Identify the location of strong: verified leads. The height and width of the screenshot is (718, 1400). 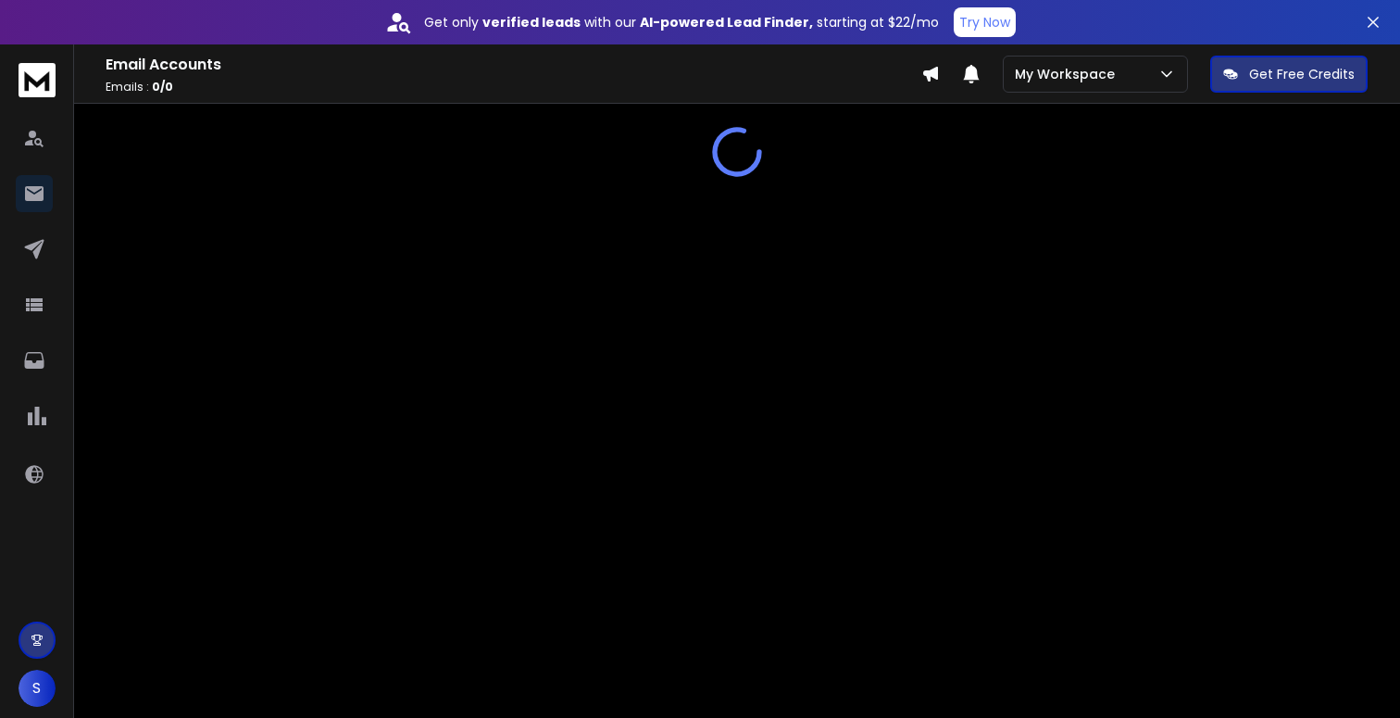
(531, 22).